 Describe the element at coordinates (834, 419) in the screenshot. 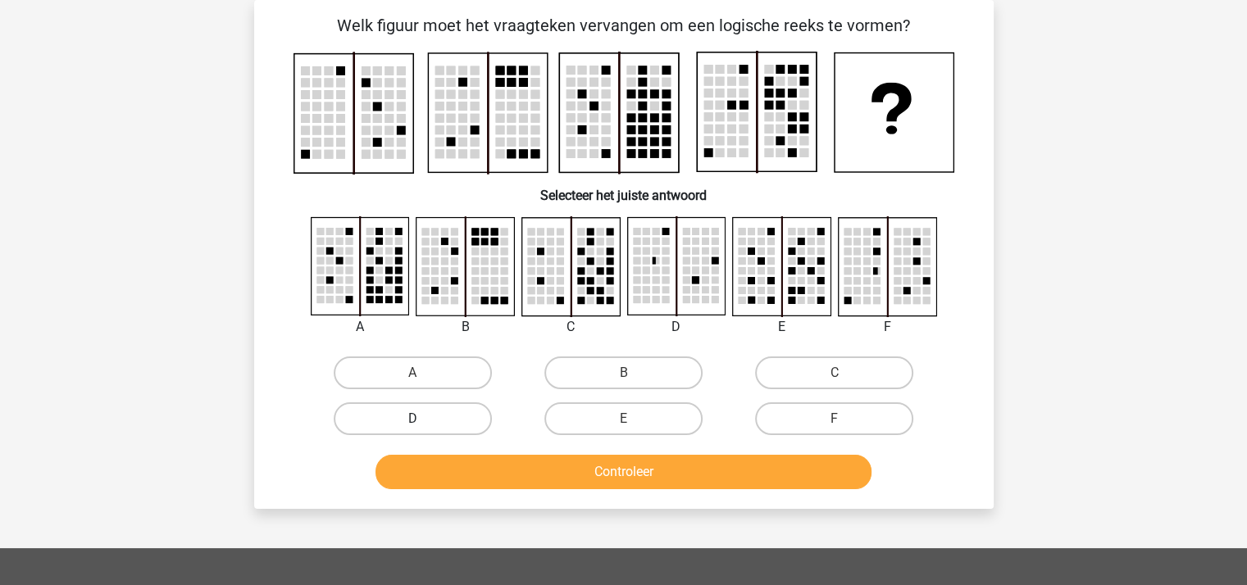

I see `label: F` at that location.